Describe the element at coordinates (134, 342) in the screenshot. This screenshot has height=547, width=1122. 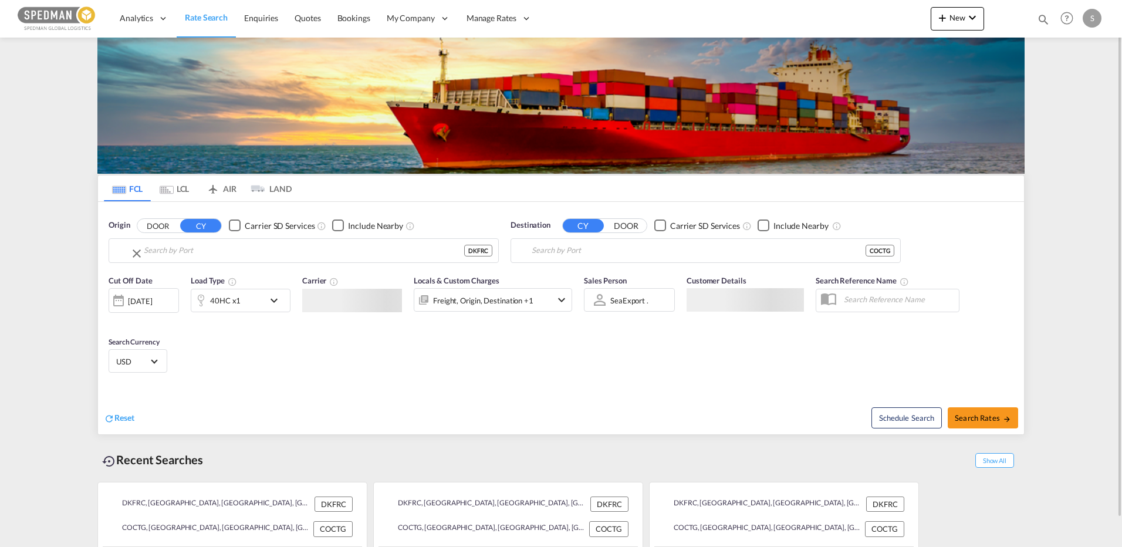
I see `span: Search Currency` at that location.